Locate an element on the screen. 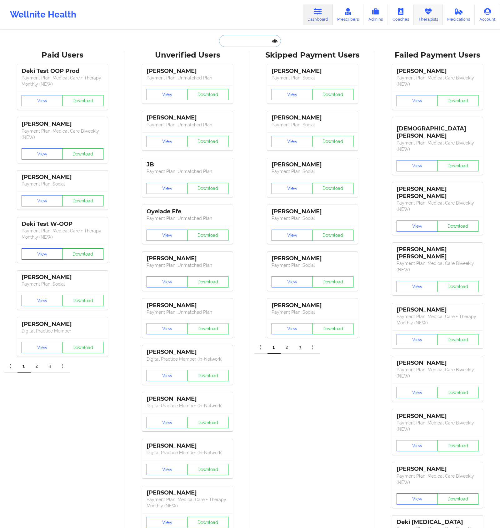 Image resolution: width=500 pixels, height=528 pixels. a: Dashboard is located at coordinates (318, 15).